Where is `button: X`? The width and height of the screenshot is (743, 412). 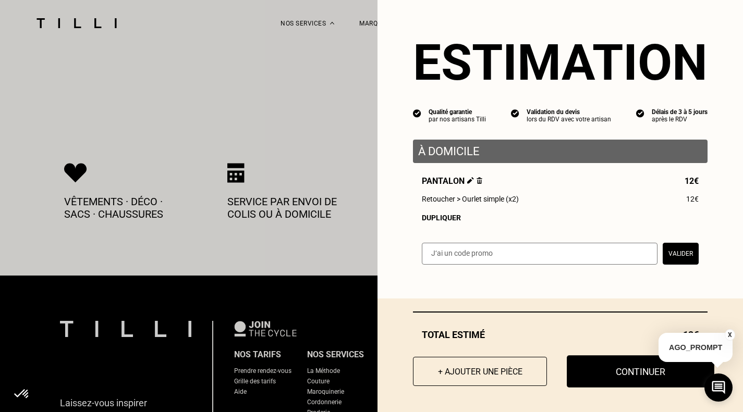
button: X is located at coordinates (730, 335).